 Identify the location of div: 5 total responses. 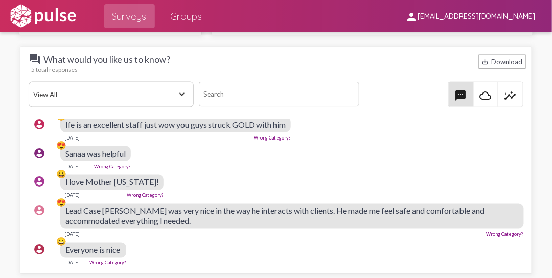
(278, 69).